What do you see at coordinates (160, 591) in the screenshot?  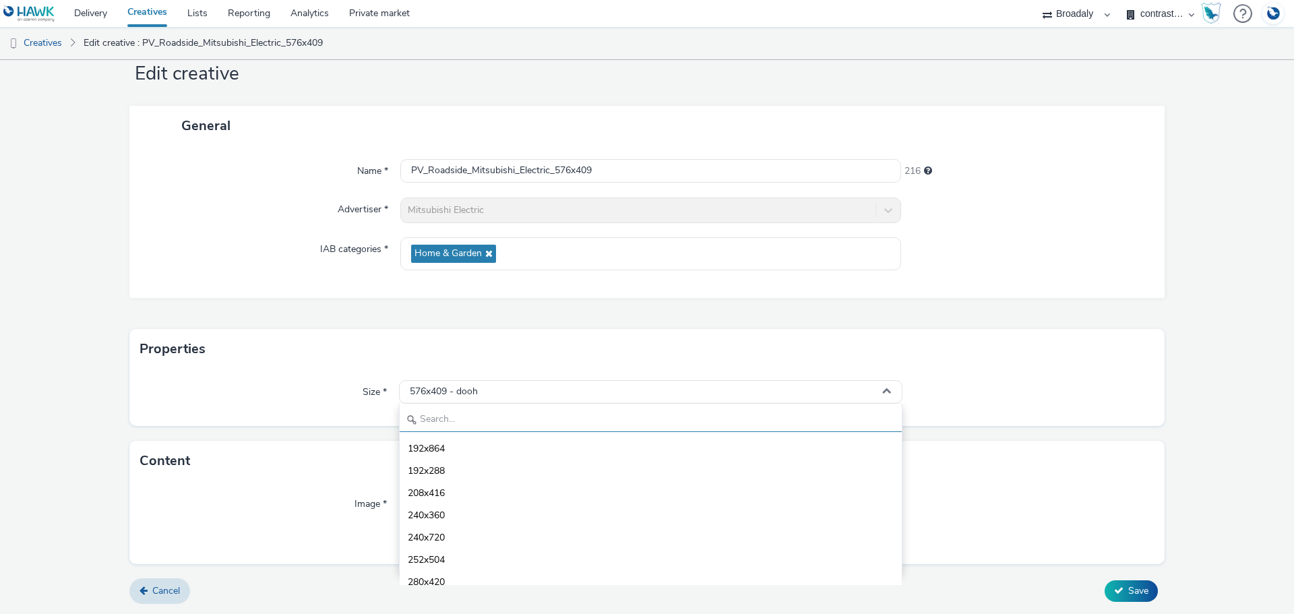 I see `a: Cancel` at bounding box center [160, 591].